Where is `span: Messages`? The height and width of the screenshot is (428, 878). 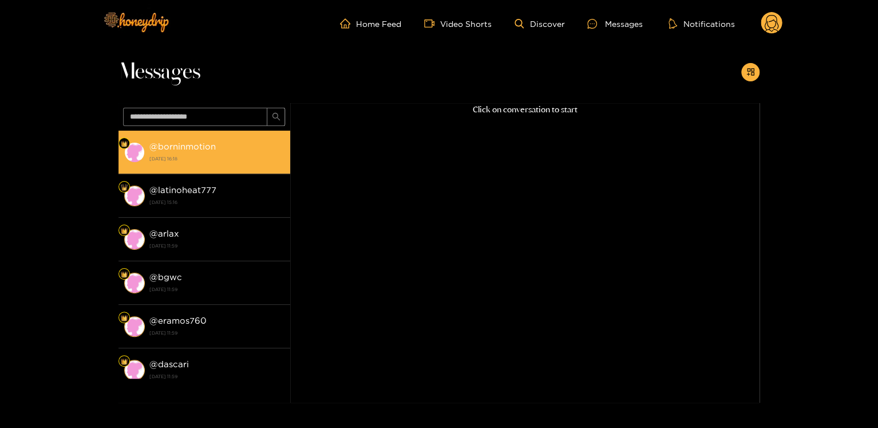
span: Messages is located at coordinates (159, 72).